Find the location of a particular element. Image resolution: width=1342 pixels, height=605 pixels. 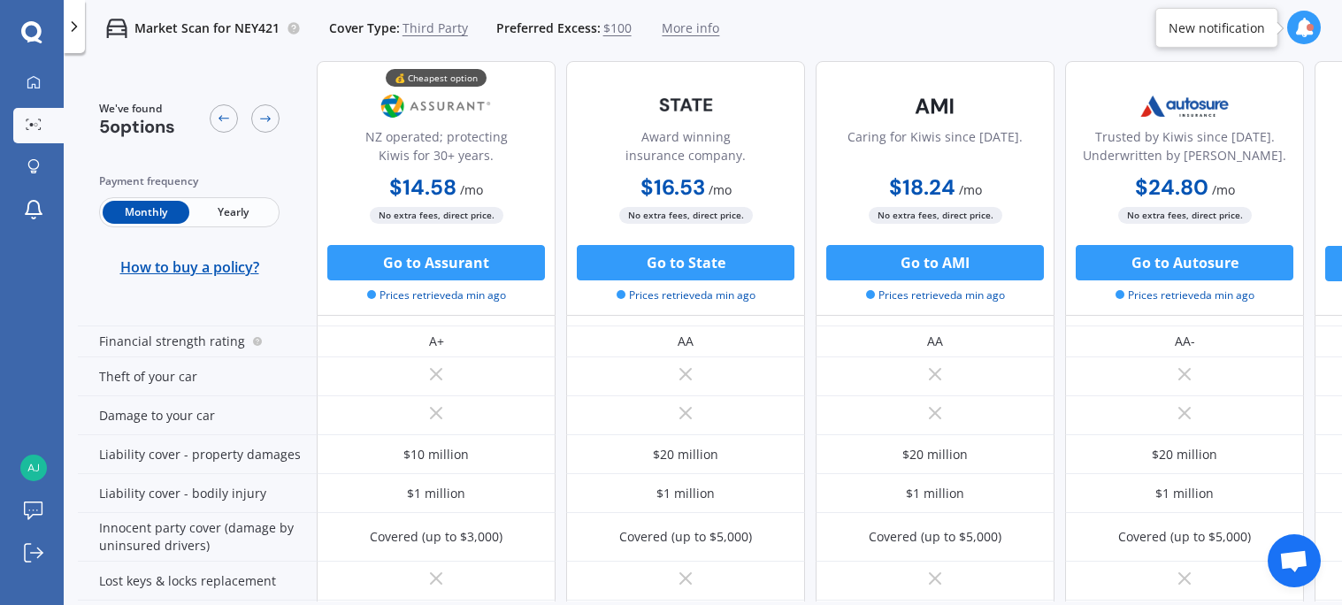

div: Lost keys & locks replacement is located at coordinates (197, 581).